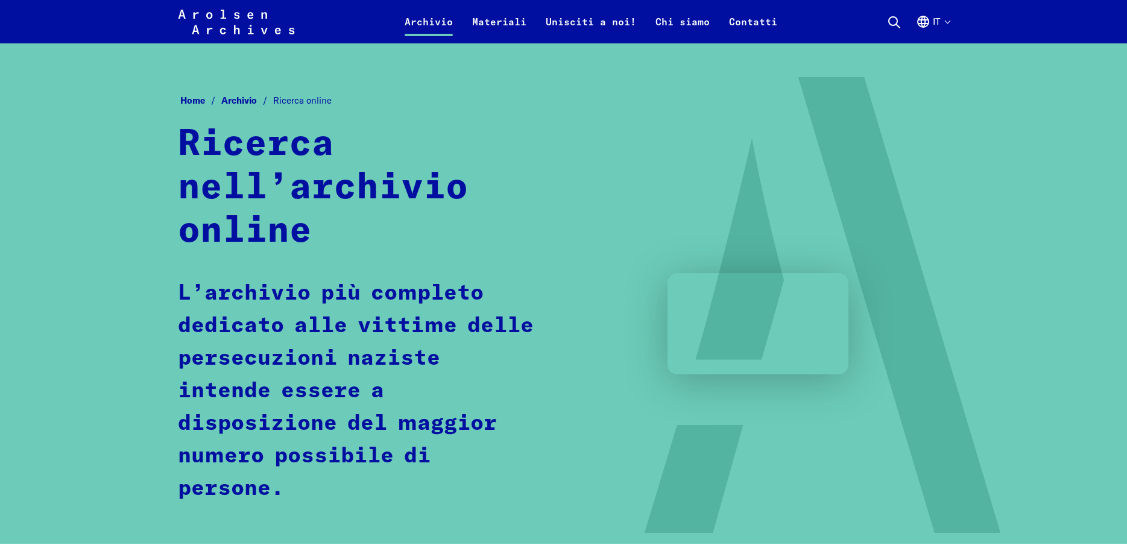 This screenshot has width=1127, height=554. I want to click on p: L’archivio più completo dedicato alle vittime delle persecuzioni naziste intende essere a disposi..., so click(360, 391).